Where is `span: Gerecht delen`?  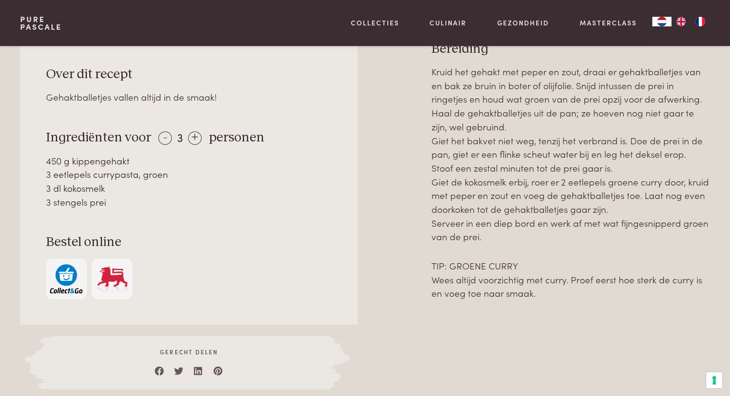
span: Gerecht delen is located at coordinates (189, 352).